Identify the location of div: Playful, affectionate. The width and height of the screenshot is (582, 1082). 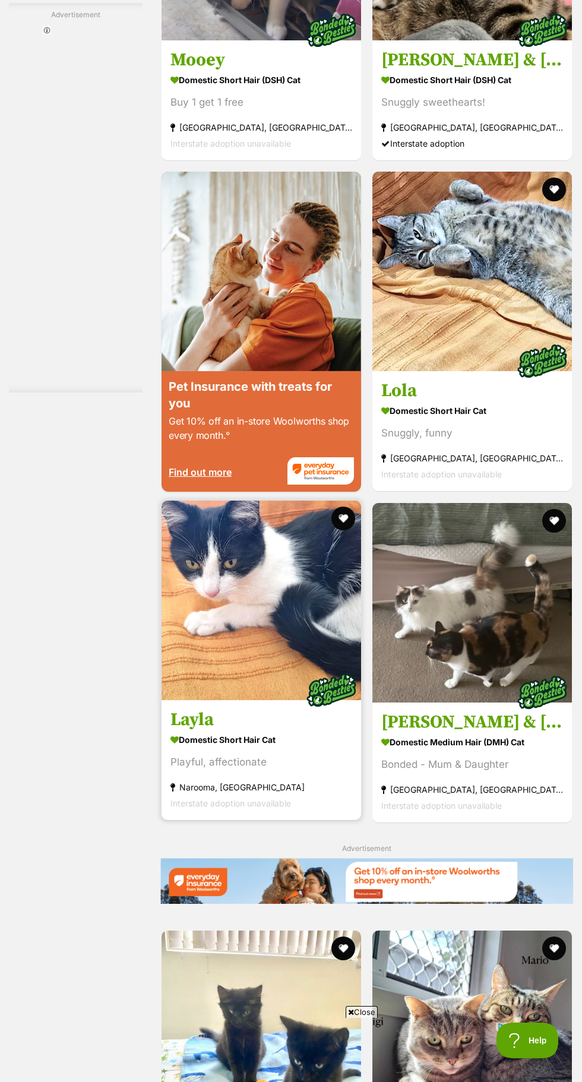
(261, 762).